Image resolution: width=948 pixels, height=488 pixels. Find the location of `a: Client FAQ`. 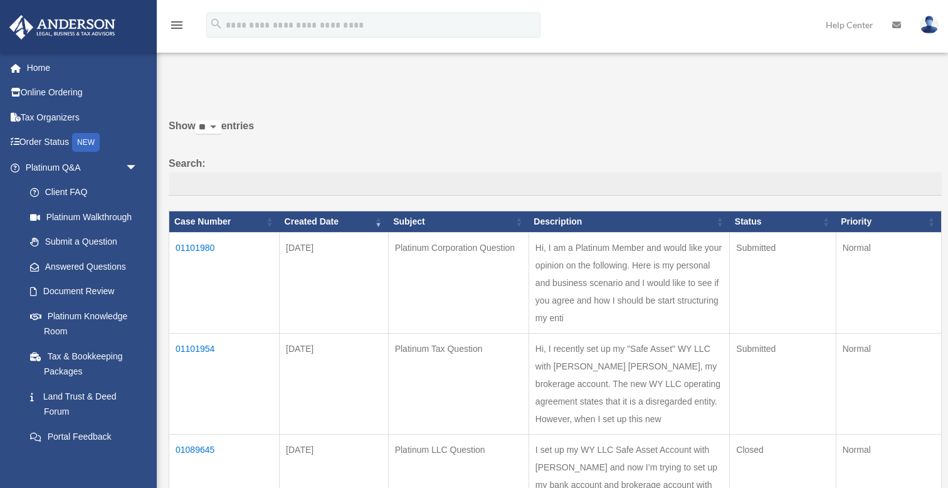

a: Client FAQ is located at coordinates (84, 193).